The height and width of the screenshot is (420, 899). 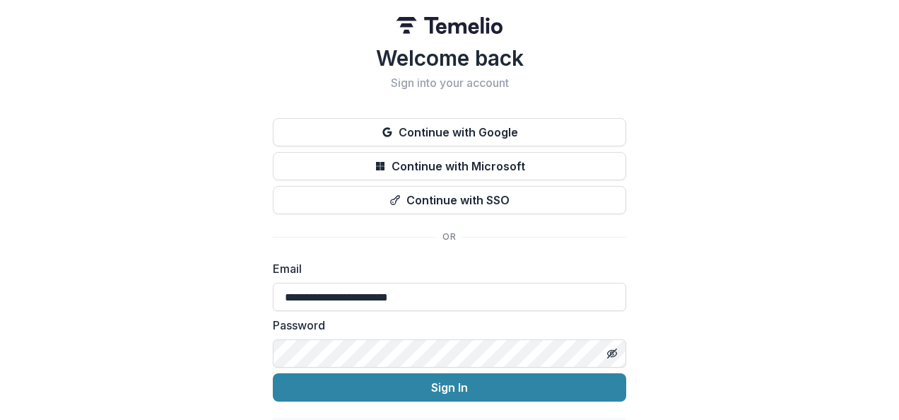 What do you see at coordinates (445, 269) in the screenshot?
I see `label: Email` at bounding box center [445, 269].